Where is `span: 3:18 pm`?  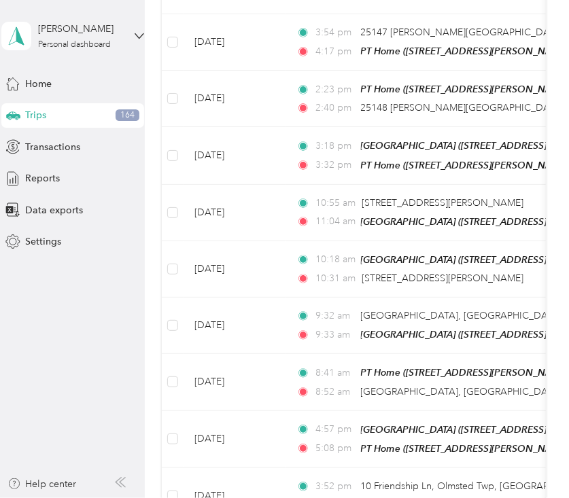
span: 3:18 pm is located at coordinates (335, 146).